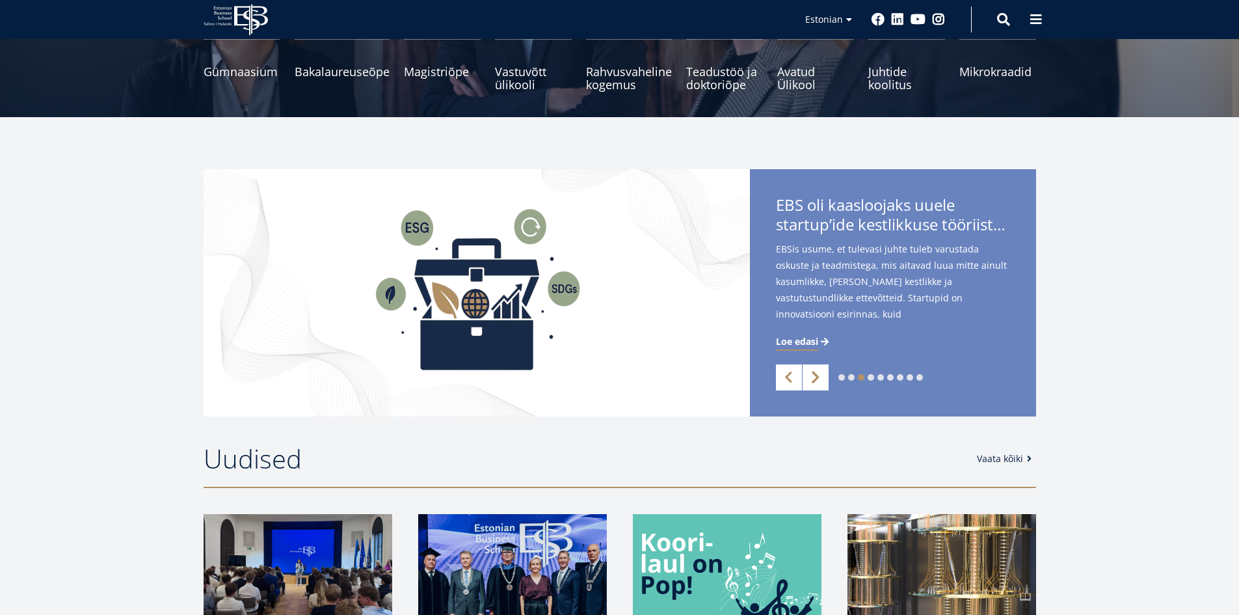  What do you see at coordinates (842, 377) in the screenshot?
I see `a: 1` at bounding box center [842, 377].